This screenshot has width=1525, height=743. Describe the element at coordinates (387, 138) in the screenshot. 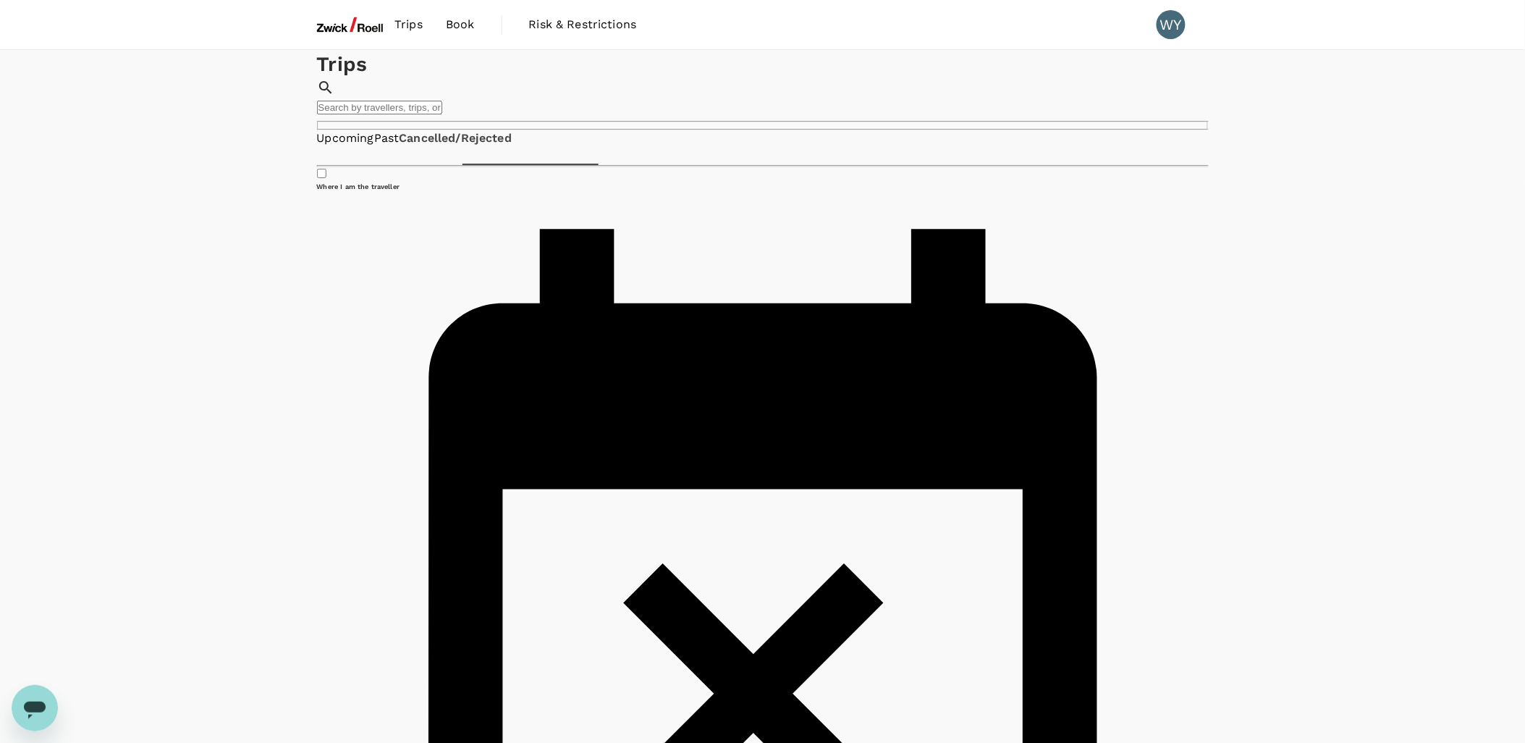

I see `a: Past` at that location.